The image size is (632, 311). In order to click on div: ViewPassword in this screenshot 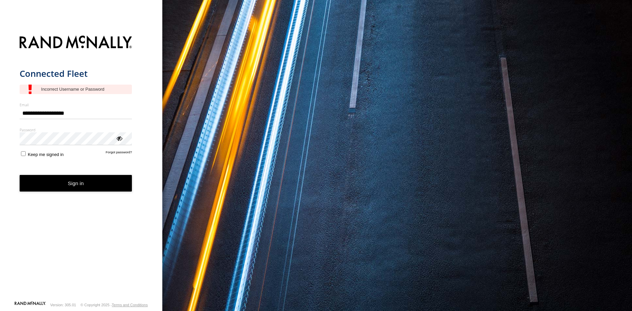, I will do `click(119, 138)`.